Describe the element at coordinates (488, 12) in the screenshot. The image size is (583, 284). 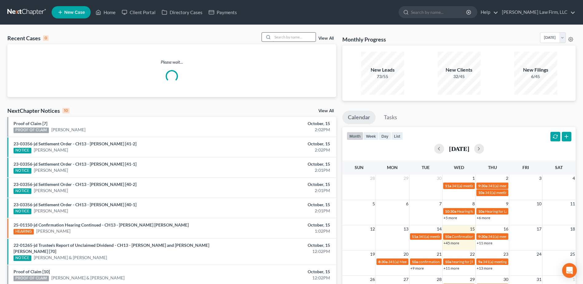
I see `a: Help` at that location.